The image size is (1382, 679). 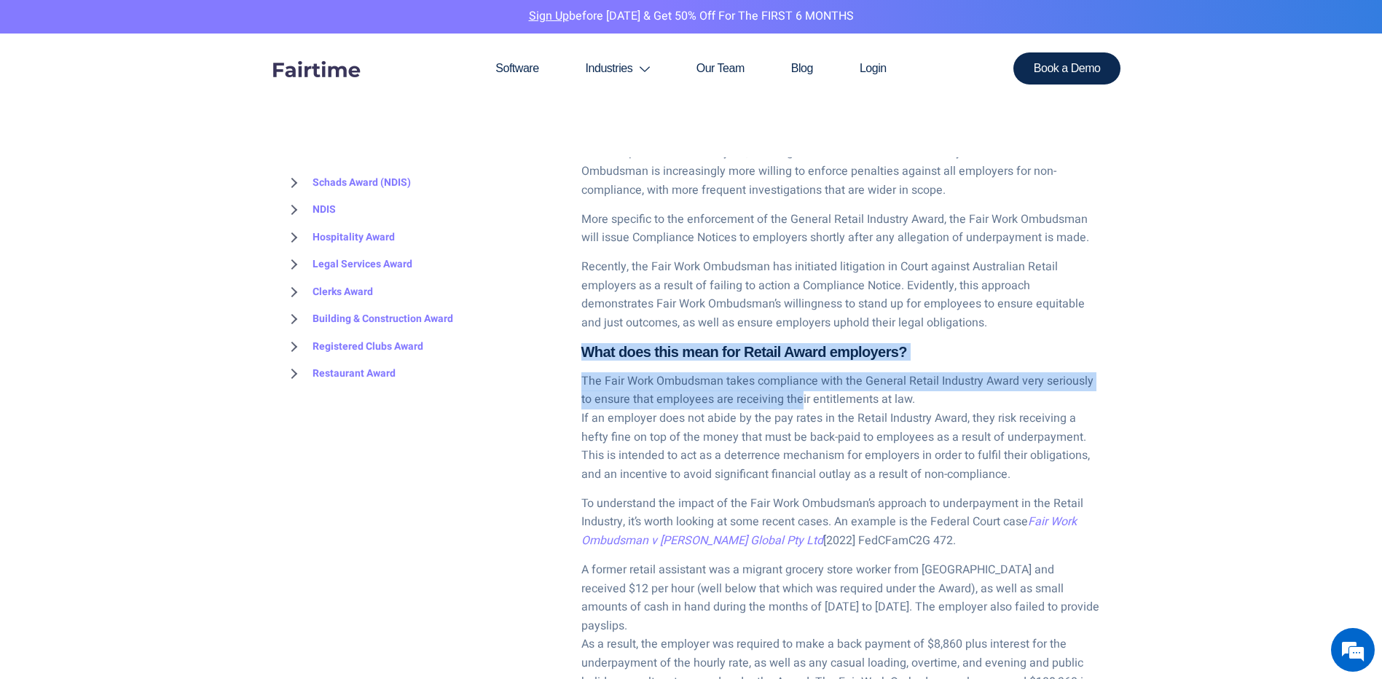 What do you see at coordinates (802, 68) in the screenshot?
I see `a: Blog` at bounding box center [802, 68].